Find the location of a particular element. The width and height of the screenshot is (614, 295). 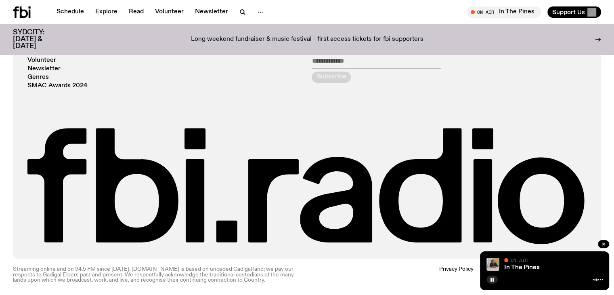

span: Support Us is located at coordinates (568, 12).